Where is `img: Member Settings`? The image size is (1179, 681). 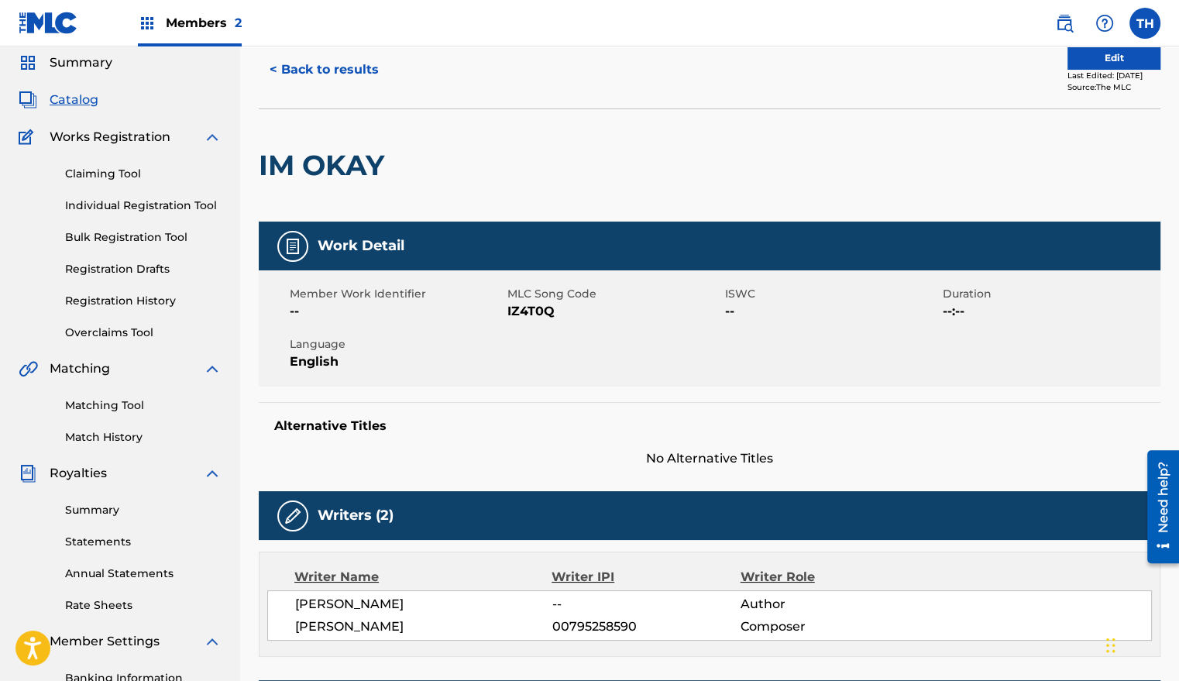
img: Member Settings is located at coordinates (28, 642).